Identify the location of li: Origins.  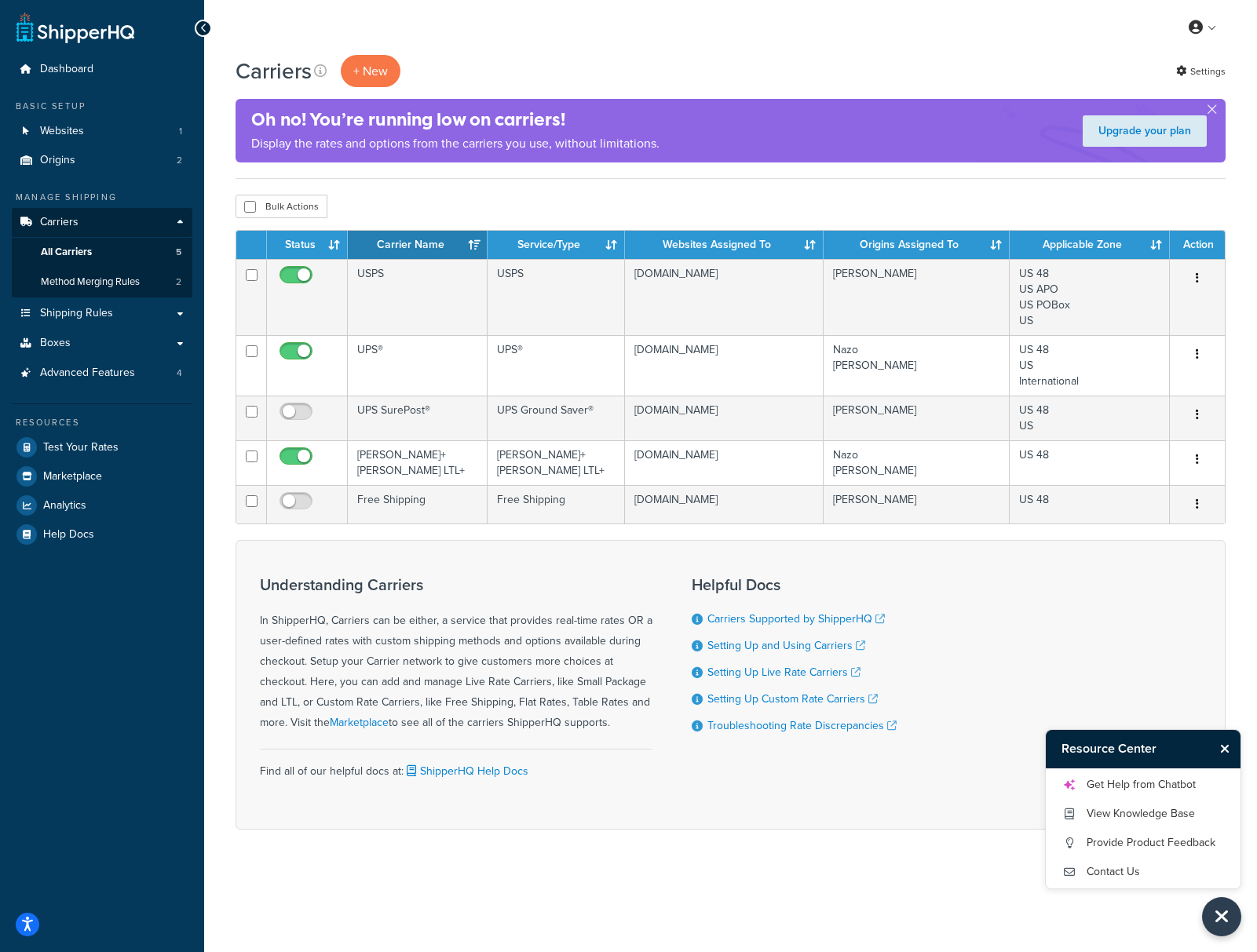
(102, 160).